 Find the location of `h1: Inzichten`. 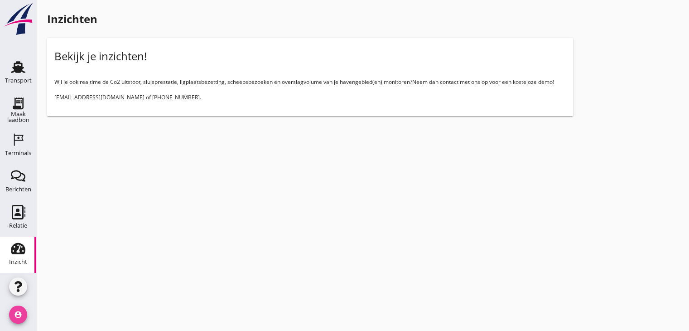

h1: Inzichten is located at coordinates (310, 19).